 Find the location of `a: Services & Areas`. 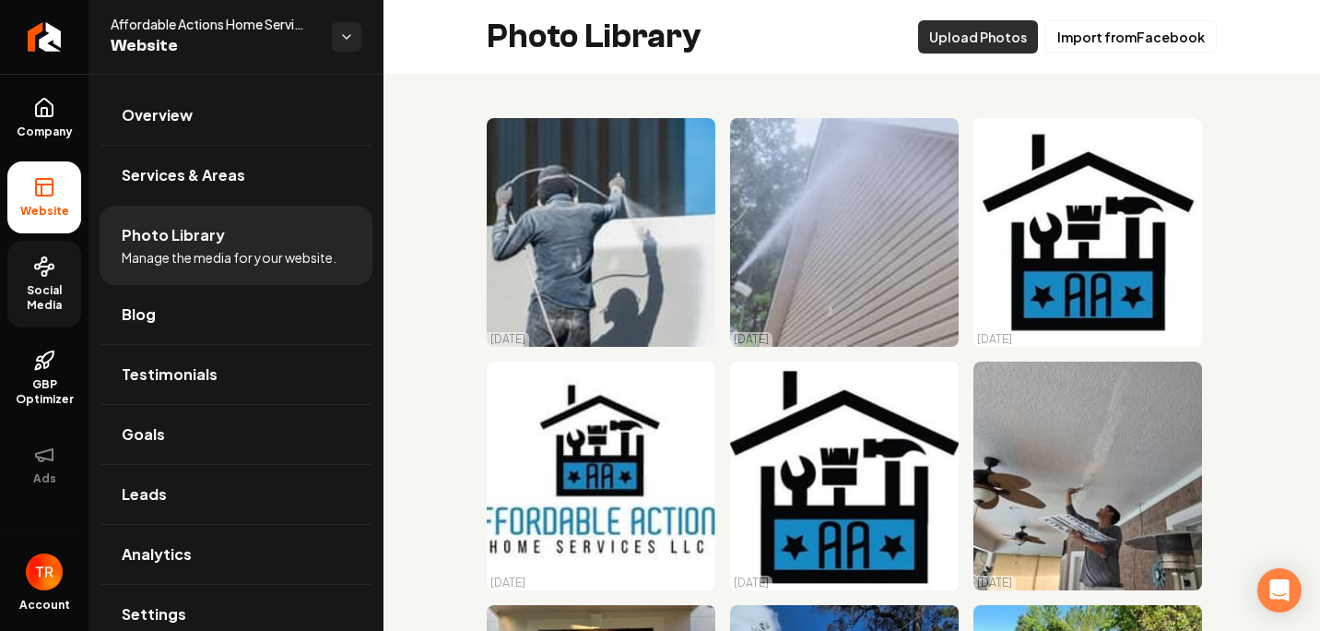

a: Services & Areas is located at coordinates (236, 175).